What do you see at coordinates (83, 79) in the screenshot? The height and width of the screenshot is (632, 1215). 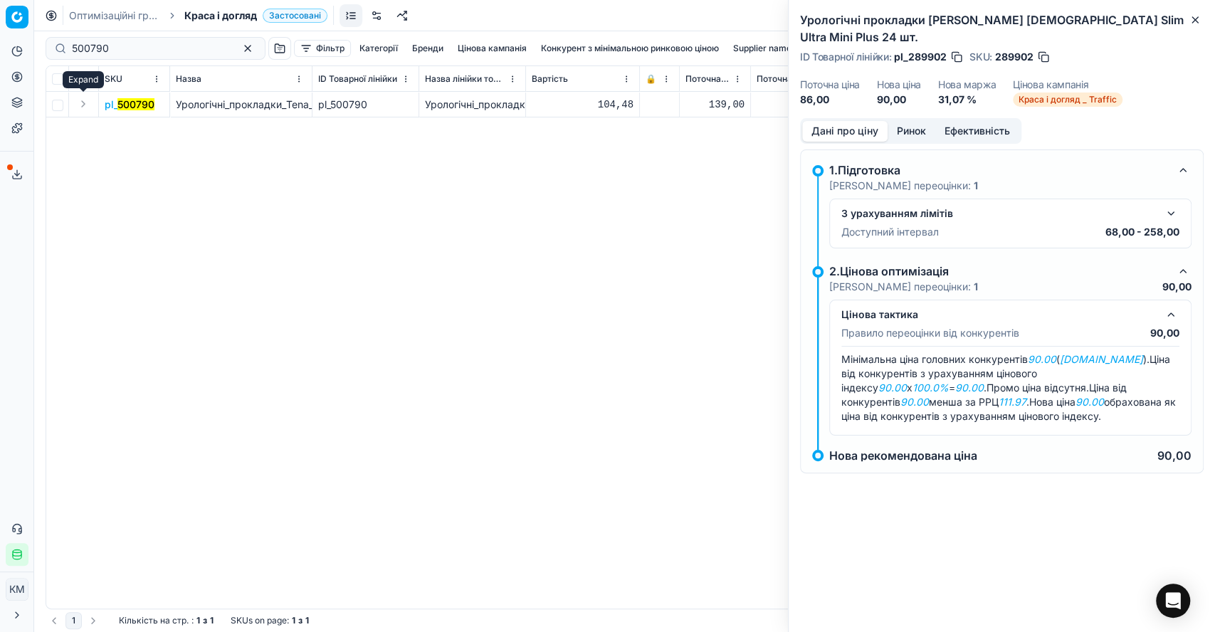 I see `button: Expand all` at bounding box center [83, 79].